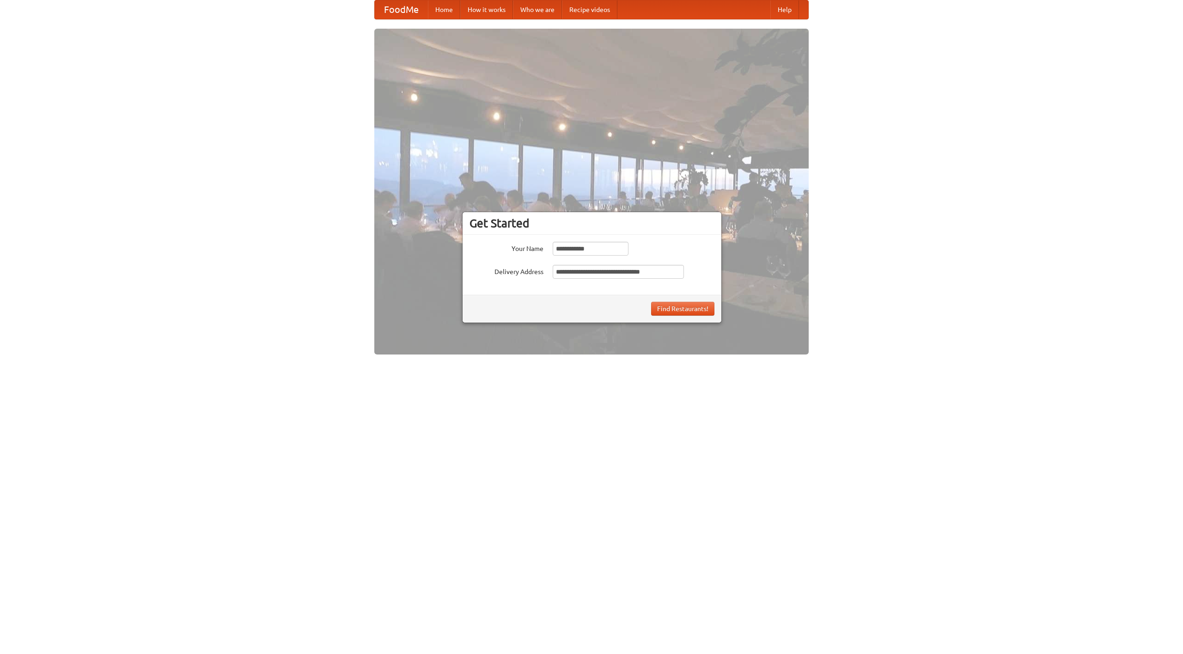  What do you see at coordinates (444, 10) in the screenshot?
I see `a: Home` at bounding box center [444, 10].